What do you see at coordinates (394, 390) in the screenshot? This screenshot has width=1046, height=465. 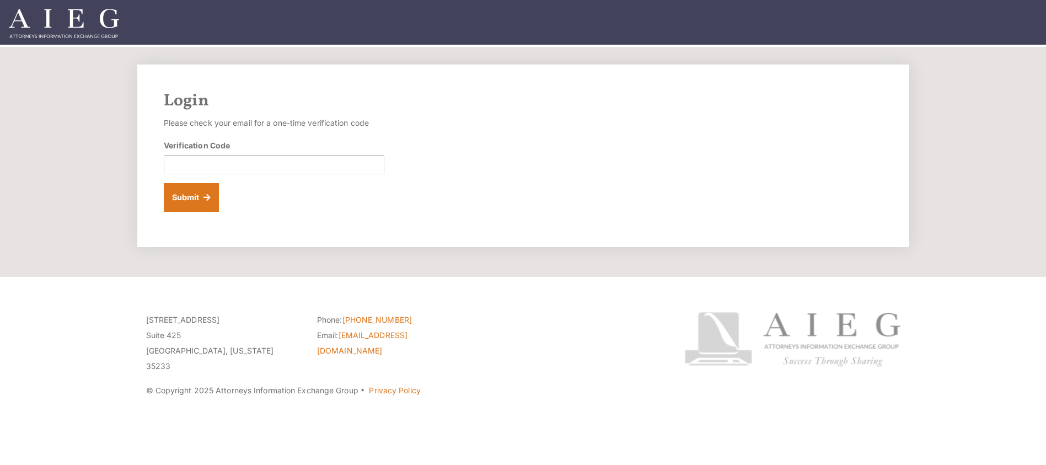 I see `a: Privacy Policy` at bounding box center [394, 390].